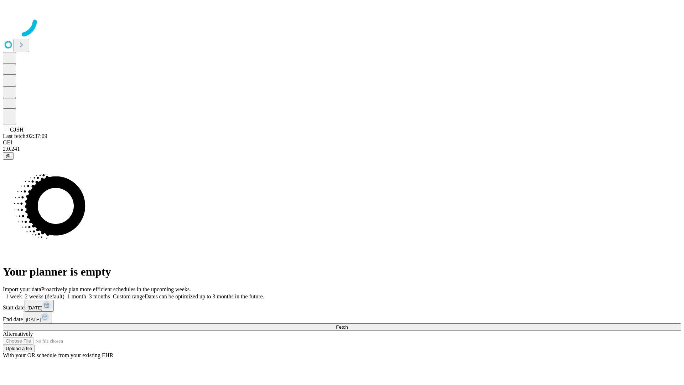 The width and height of the screenshot is (684, 385). Describe the element at coordinates (14, 296) in the screenshot. I see `span: 1 week` at that location.